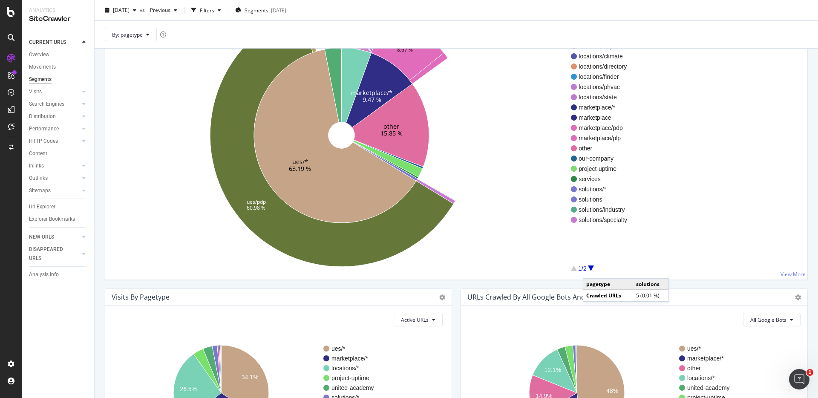 Image resolution: width=818 pixels, height=398 pixels. What do you see at coordinates (610, 220) in the screenshot?
I see `span: solutions/specialty` at bounding box center [610, 220].